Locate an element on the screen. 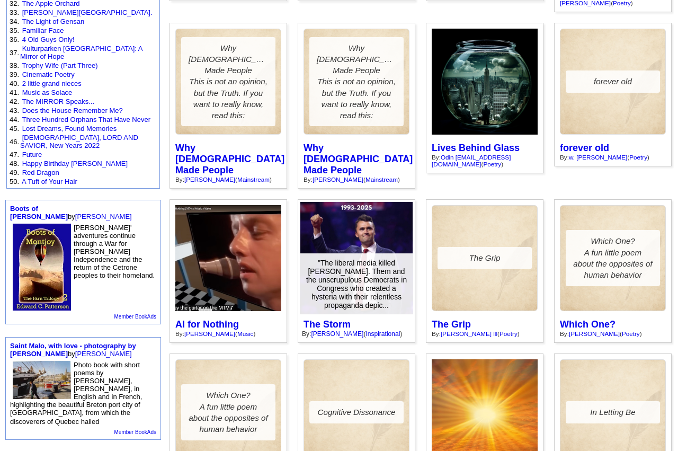 The width and height of the screenshot is (678, 451). font: 35. is located at coordinates (14, 30).